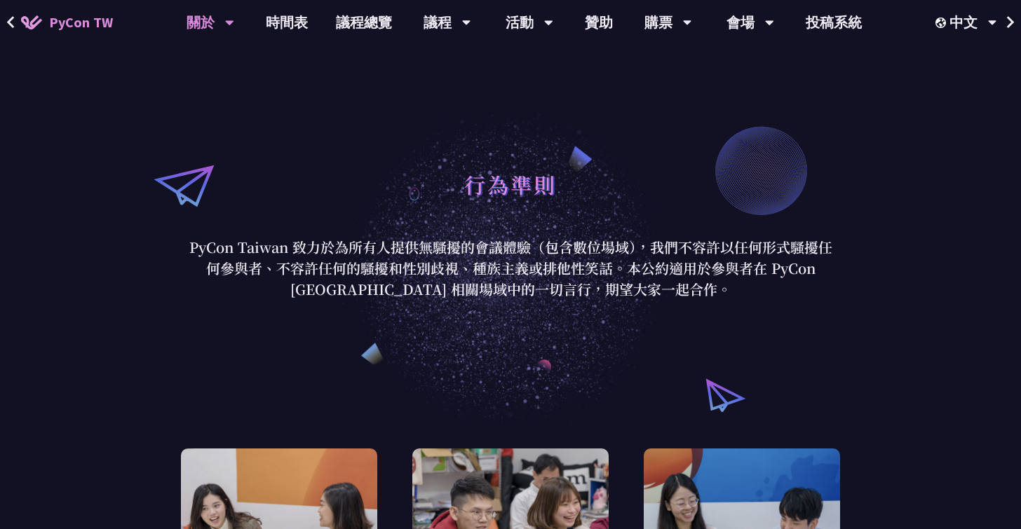 The image size is (1021, 529). I want to click on a: PyCon TW, so click(67, 22).